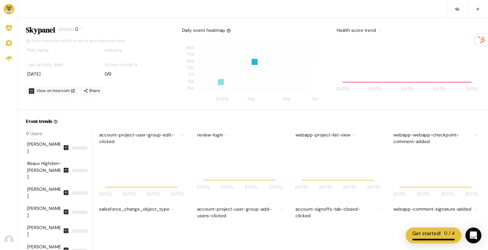  I want to click on div: Get started!, so click(426, 234).